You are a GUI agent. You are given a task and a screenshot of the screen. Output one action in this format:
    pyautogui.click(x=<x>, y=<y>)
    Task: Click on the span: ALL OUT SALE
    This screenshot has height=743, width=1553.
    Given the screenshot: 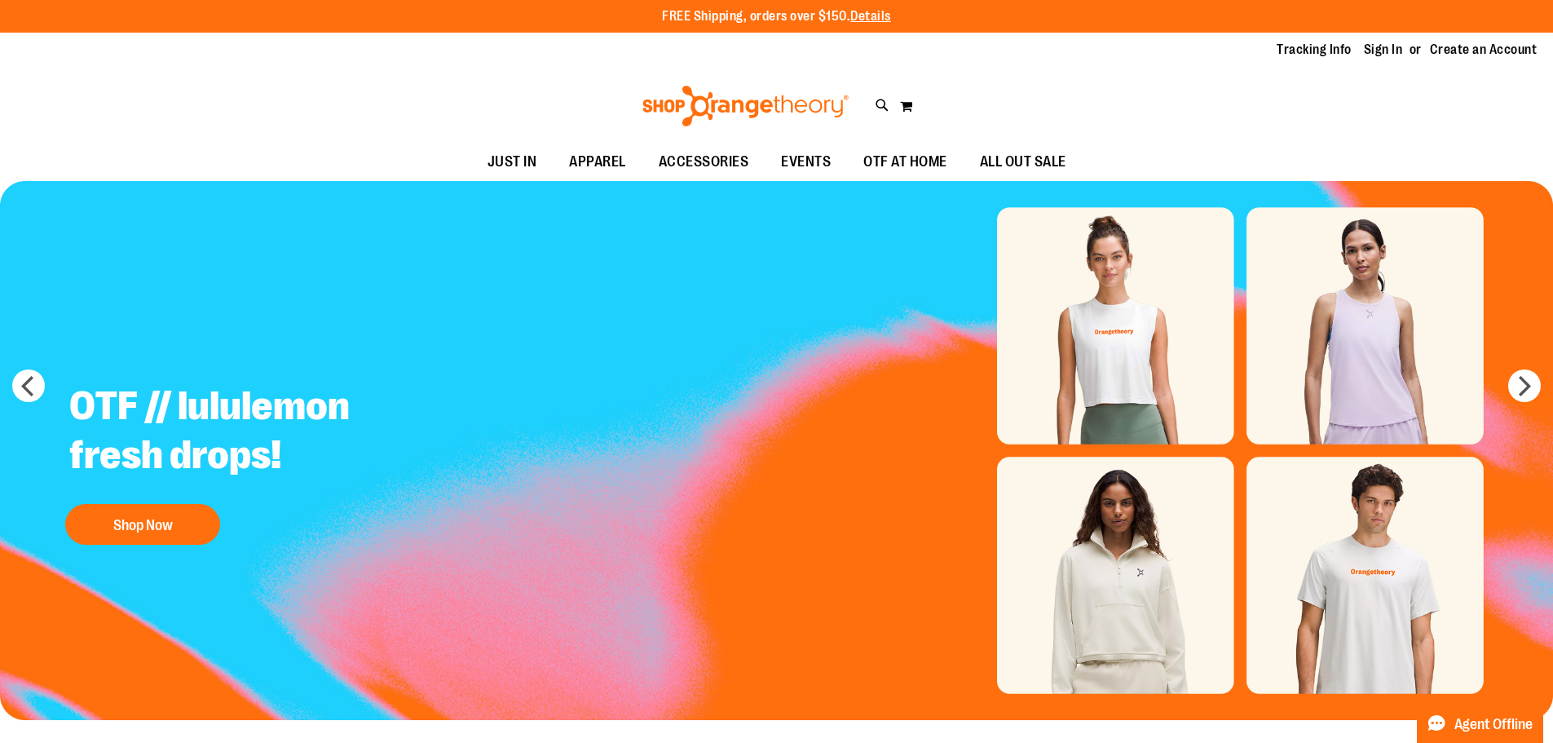 What is the action you would take?
    pyautogui.click(x=1023, y=161)
    